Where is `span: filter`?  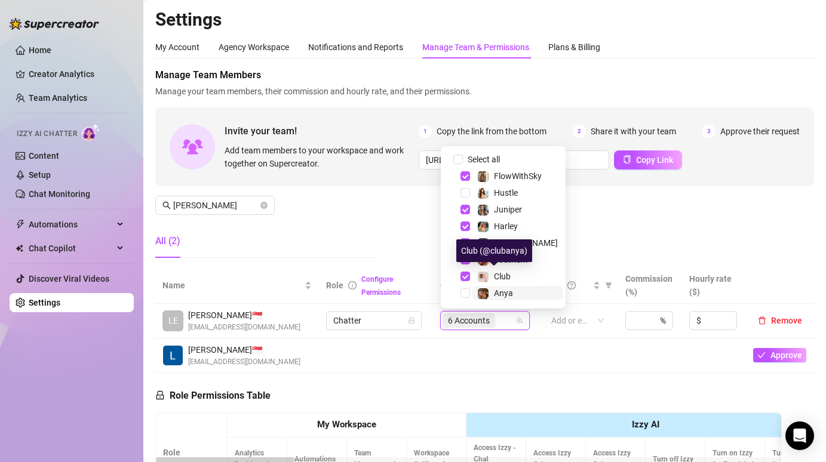
span: filter is located at coordinates (608, 285).